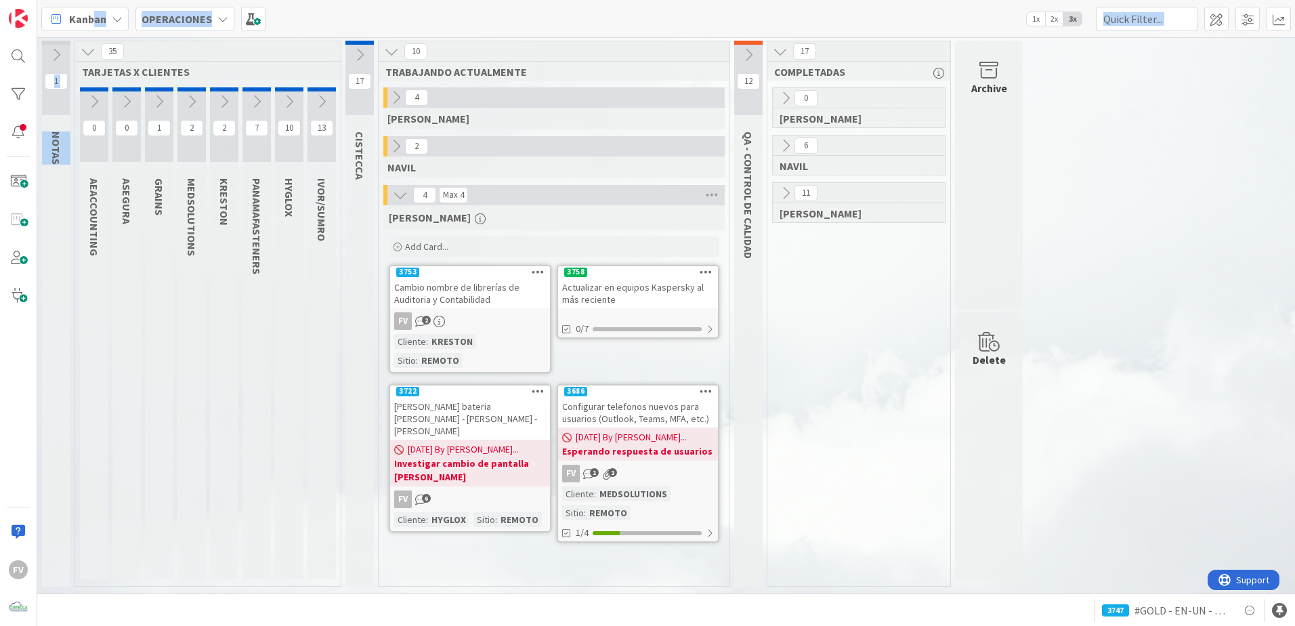 The width and height of the screenshot is (1295, 626). What do you see at coordinates (453, 195) in the screenshot?
I see `div: Max 4` at bounding box center [453, 195].